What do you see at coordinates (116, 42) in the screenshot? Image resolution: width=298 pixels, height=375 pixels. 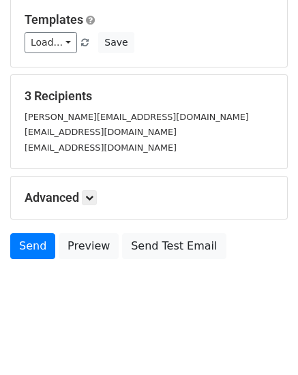 I see `button: Save` at bounding box center [116, 42].